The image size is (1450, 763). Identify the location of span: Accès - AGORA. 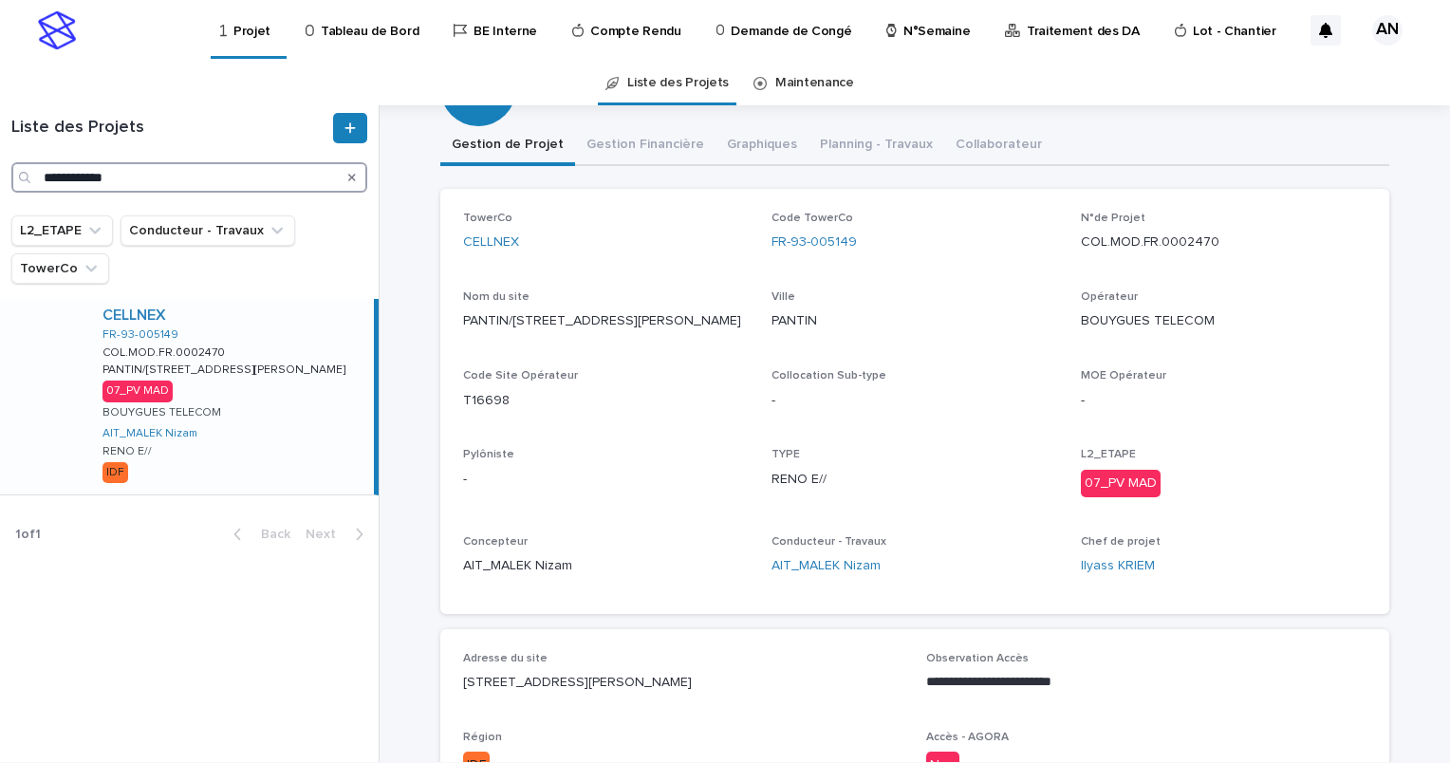
(967, 737).